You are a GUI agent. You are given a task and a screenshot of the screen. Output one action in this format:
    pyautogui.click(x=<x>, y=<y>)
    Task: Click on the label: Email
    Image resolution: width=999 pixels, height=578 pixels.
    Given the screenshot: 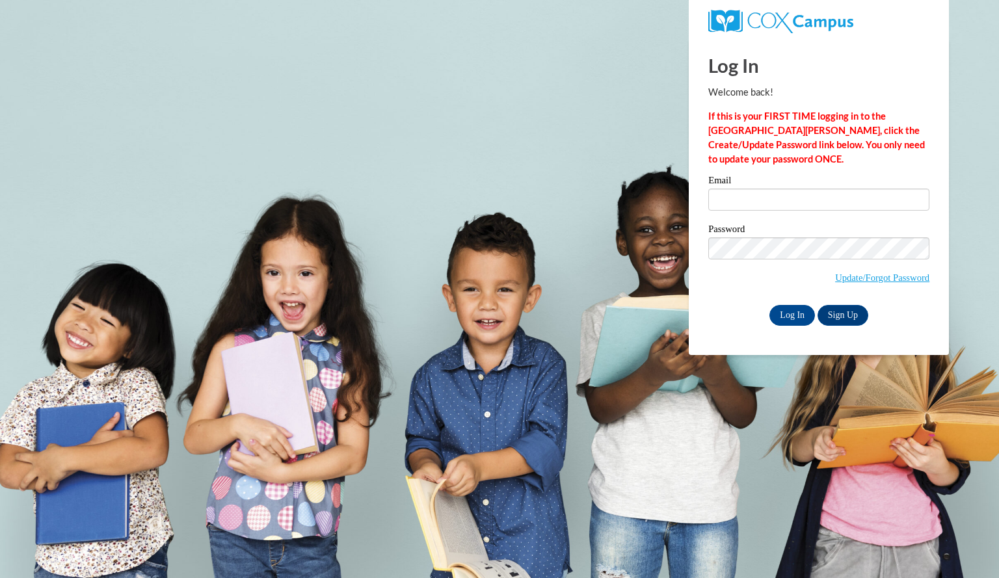 What is the action you would take?
    pyautogui.click(x=819, y=182)
    